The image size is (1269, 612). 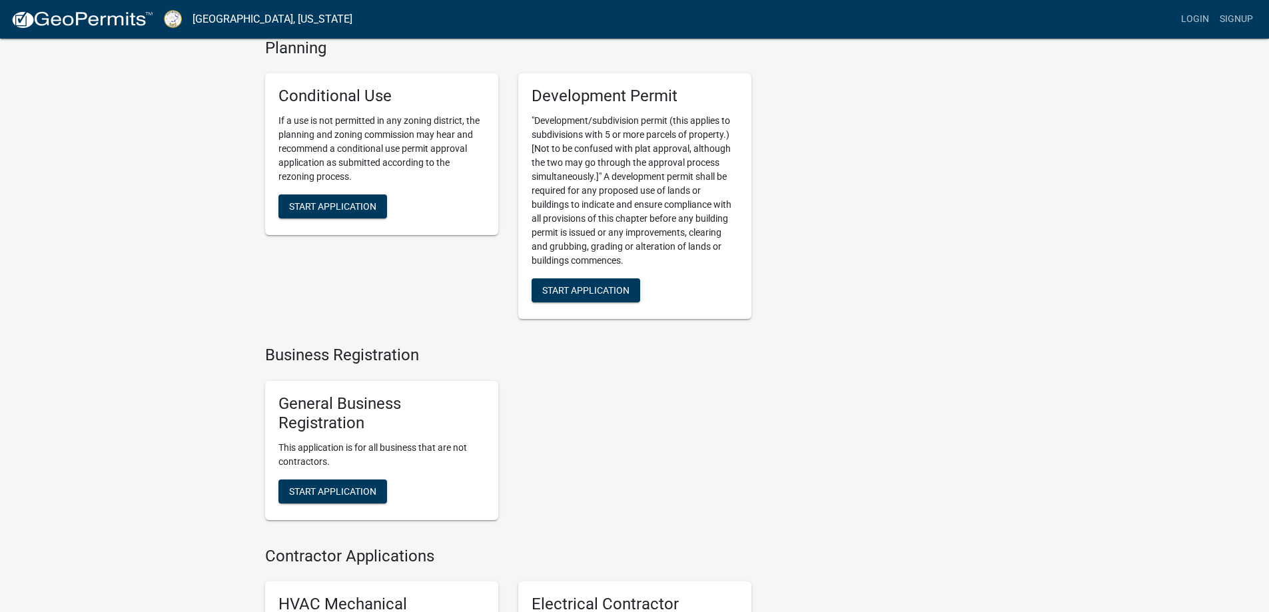 I want to click on p: This application is for all business that are not contractors., so click(x=382, y=455).